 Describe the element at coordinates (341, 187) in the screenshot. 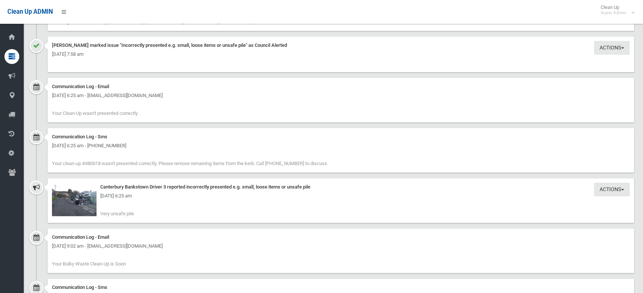

I see `div: Canterbury Bankstown Driver 3 reported incorrectly presented e.g. small, loose items or unsafe pile` at that location.